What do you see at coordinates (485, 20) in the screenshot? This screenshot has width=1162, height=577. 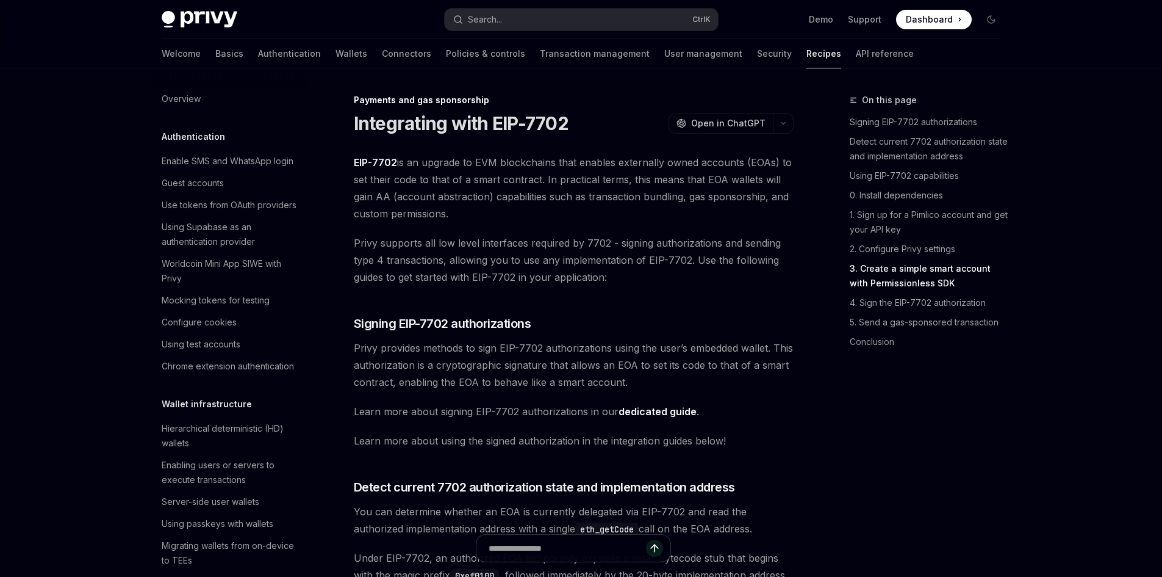 I see `div: Search...` at bounding box center [485, 20].